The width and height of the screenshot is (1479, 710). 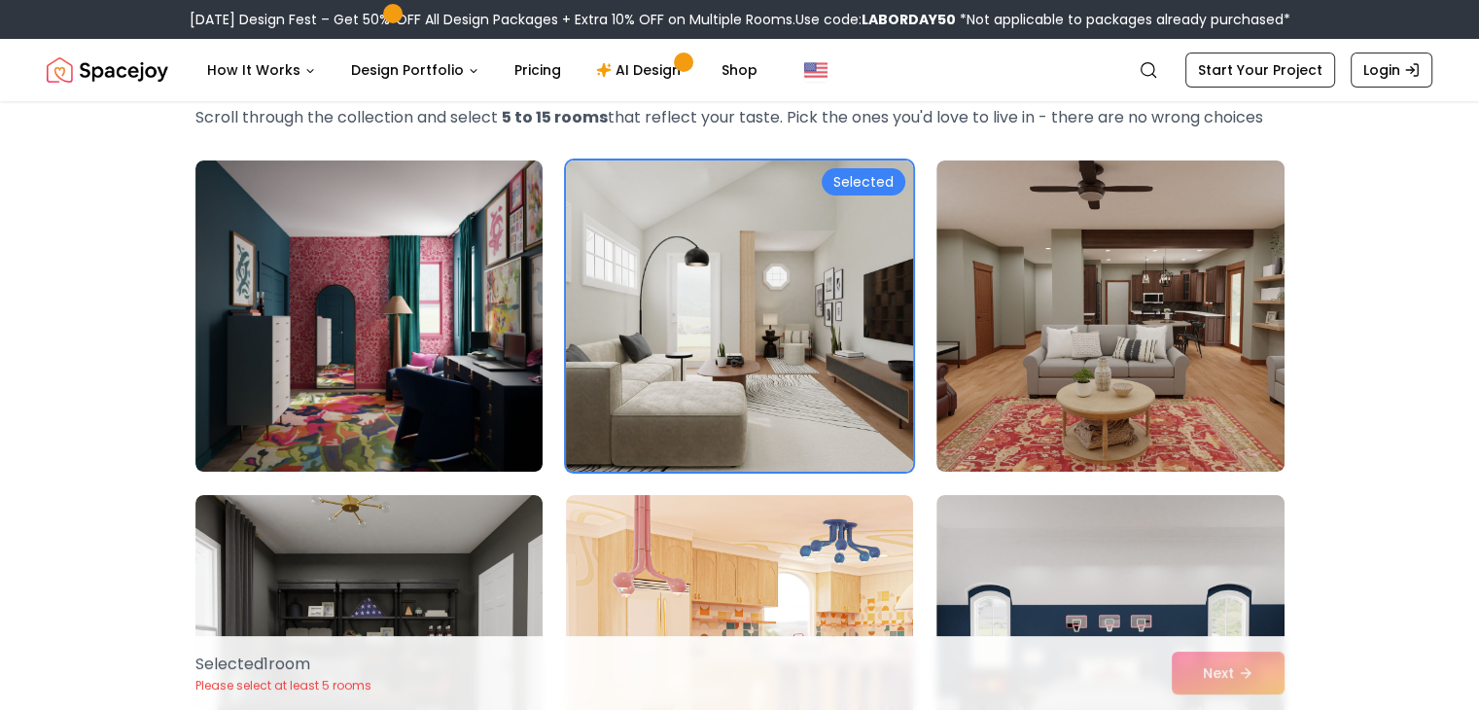 What do you see at coordinates (1109, 316) in the screenshot?
I see `img: Room room-3` at bounding box center [1109, 316].